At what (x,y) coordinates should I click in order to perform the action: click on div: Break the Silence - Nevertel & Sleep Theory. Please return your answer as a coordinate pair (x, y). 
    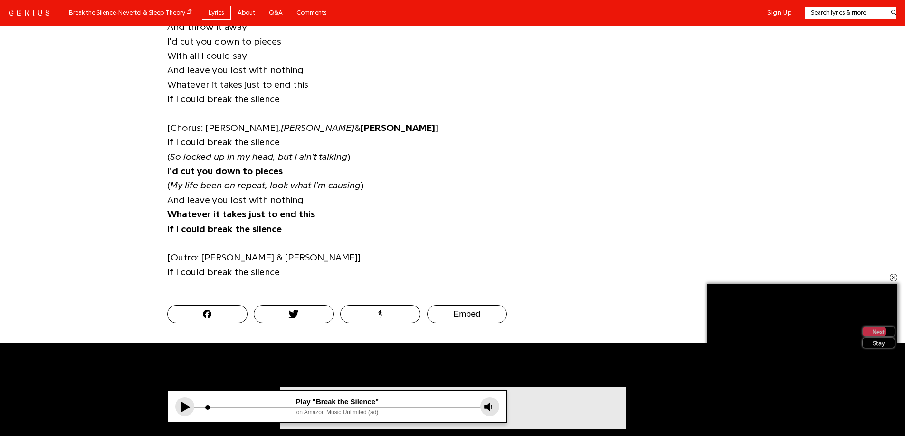
    Looking at the image, I should click on (130, 13).